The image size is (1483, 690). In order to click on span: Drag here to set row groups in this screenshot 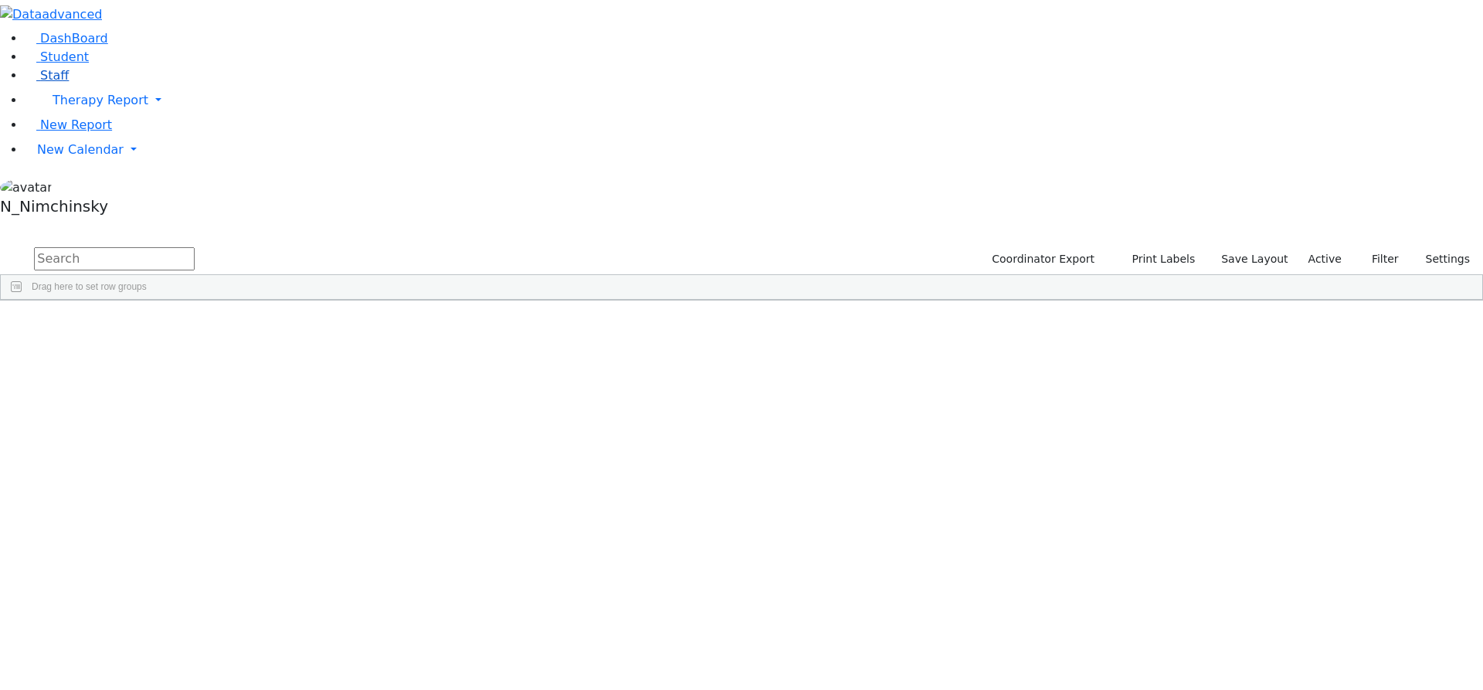, I will do `click(89, 287)`.